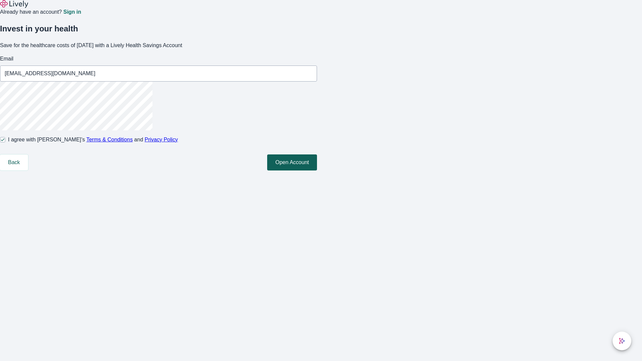 This screenshot has height=361, width=642. Describe the element at coordinates (109, 139) in the screenshot. I see `a: Terms & Conditions` at that location.